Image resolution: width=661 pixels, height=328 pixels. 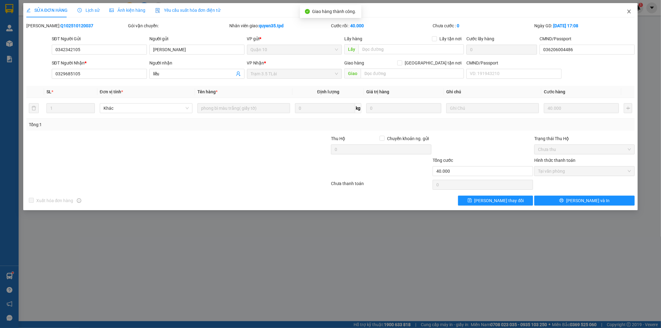 I want to click on b: Q102510120037, so click(x=77, y=26).